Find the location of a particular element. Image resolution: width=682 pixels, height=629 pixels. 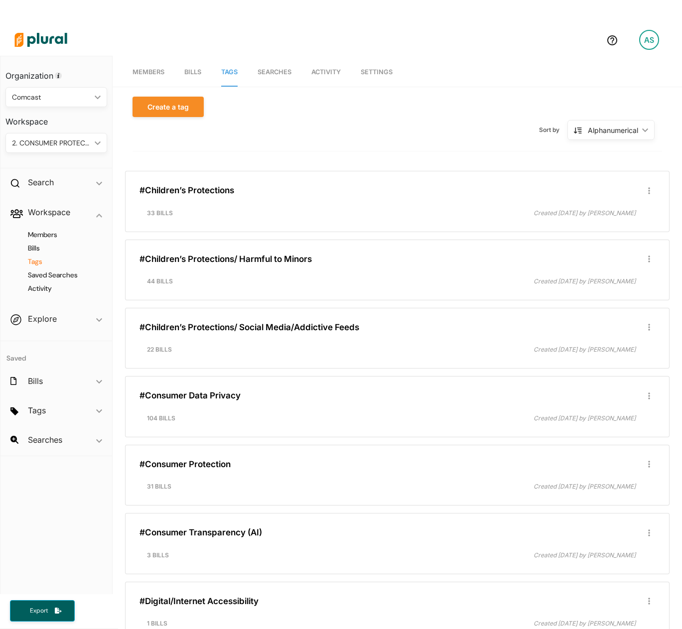

div: Comcast is located at coordinates (51, 97).